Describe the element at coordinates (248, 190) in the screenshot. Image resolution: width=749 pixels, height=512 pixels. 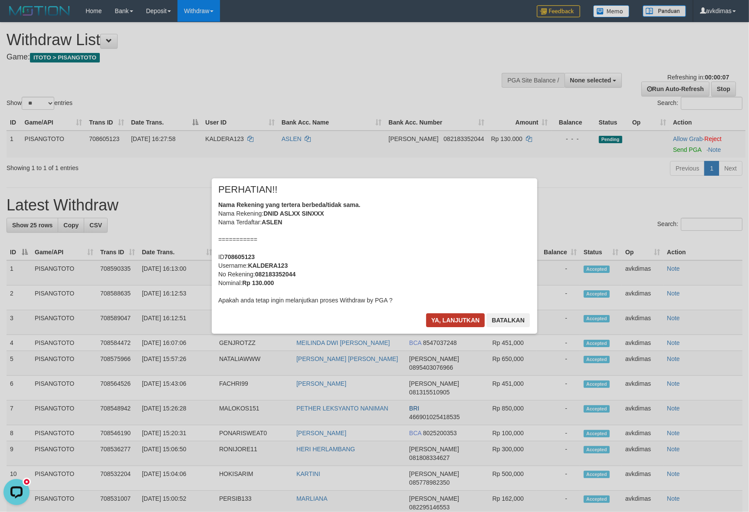
I see `span: PERHATIAN!!` at that location.